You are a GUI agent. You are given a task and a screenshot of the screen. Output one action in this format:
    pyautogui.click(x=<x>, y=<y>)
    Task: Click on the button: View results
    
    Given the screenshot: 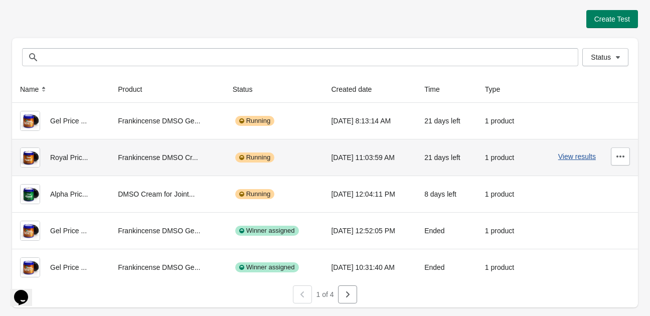 What is the action you would take?
    pyautogui.click(x=577, y=157)
    